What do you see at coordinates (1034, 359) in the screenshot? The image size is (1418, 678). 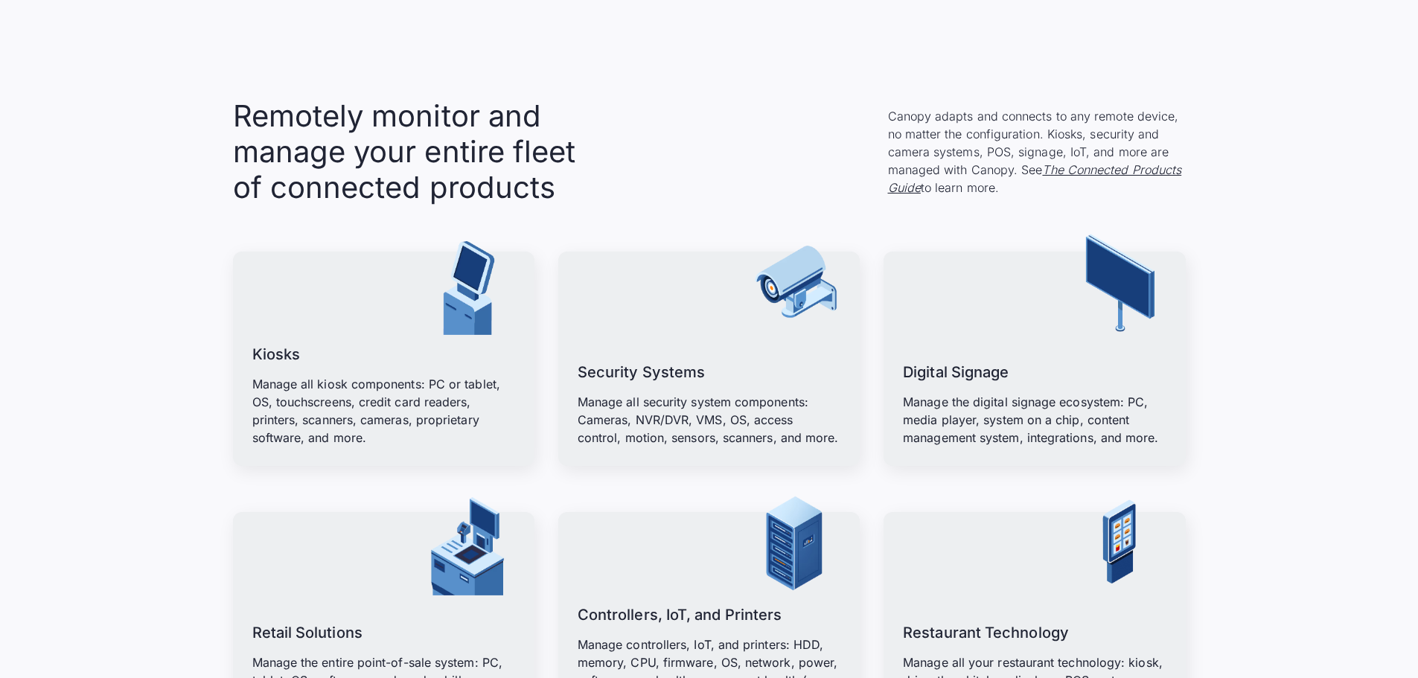 I see `a: Digital SignageManage the digital signage ecosystem: PC, media player, system on a chip, content ...` at bounding box center [1034, 359].